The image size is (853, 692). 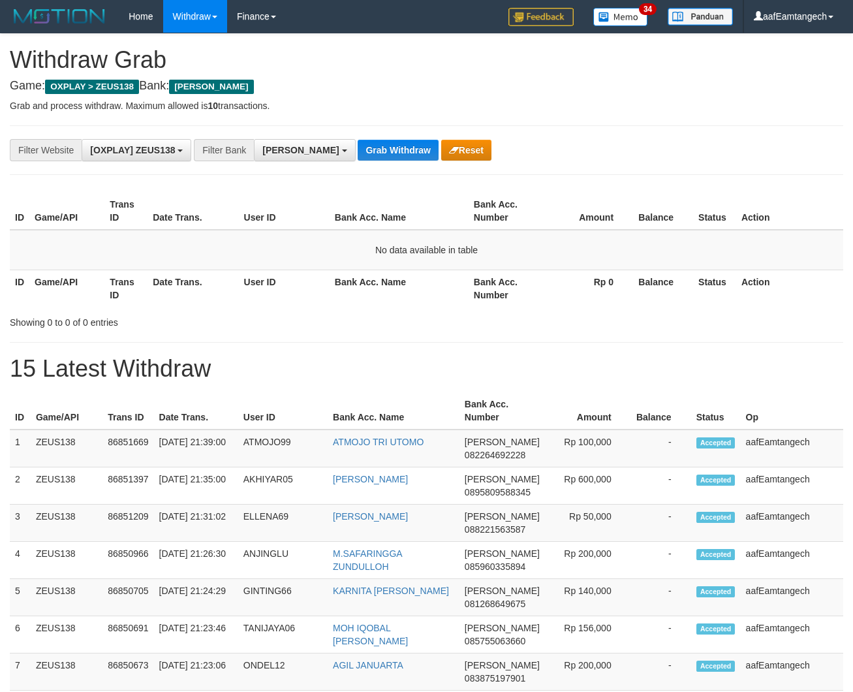 What do you see at coordinates (128, 634) in the screenshot?
I see `td: 86850691` at bounding box center [128, 634].